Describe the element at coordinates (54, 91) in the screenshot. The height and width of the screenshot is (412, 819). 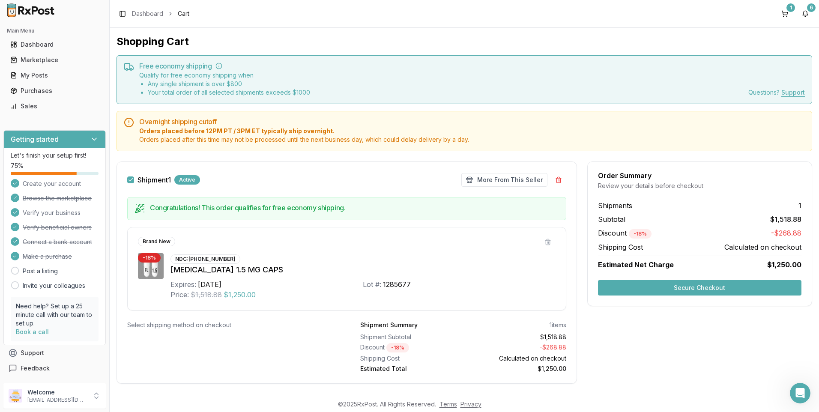
I see `div: Purchases` at that location.